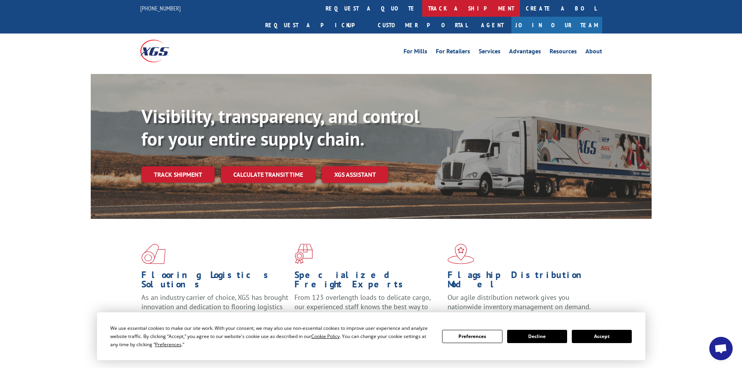  Describe the element at coordinates (537, 337) in the screenshot. I see `button: Decline` at that location.